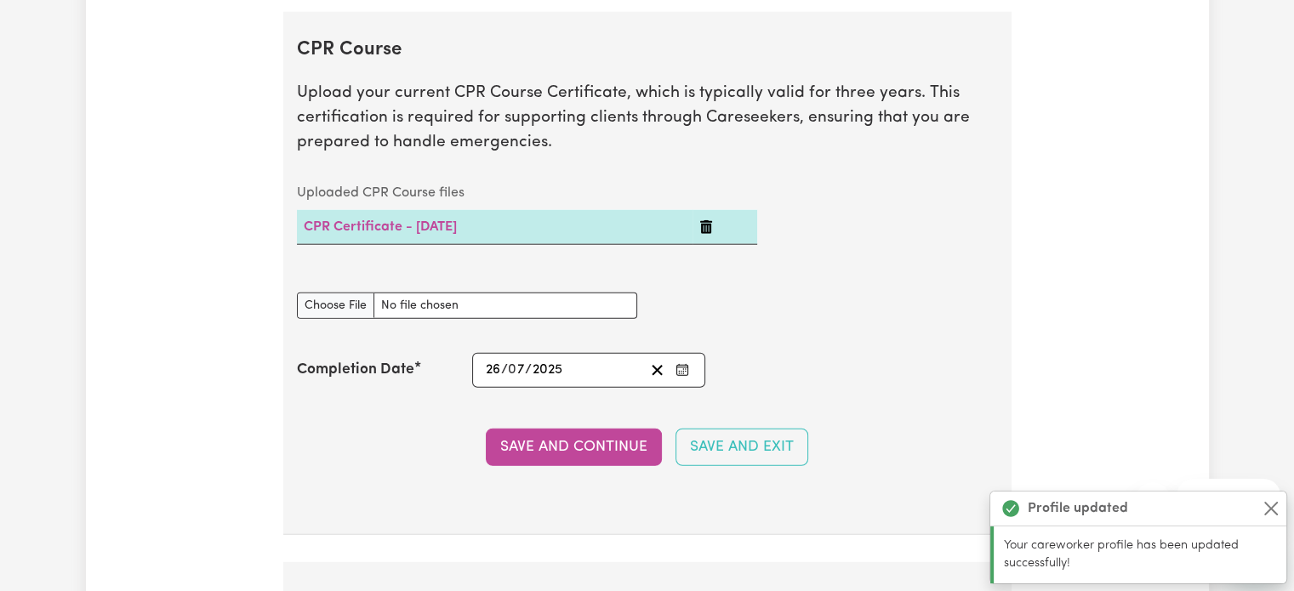 The width and height of the screenshot is (1294, 591). I want to click on caption: Uploaded CPR Course files, so click(526, 193).